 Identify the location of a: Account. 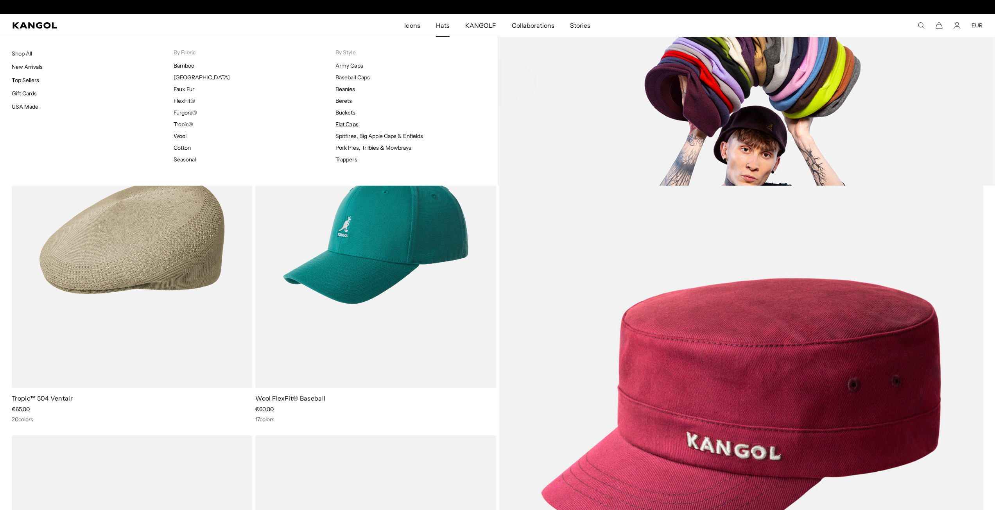
(957, 25).